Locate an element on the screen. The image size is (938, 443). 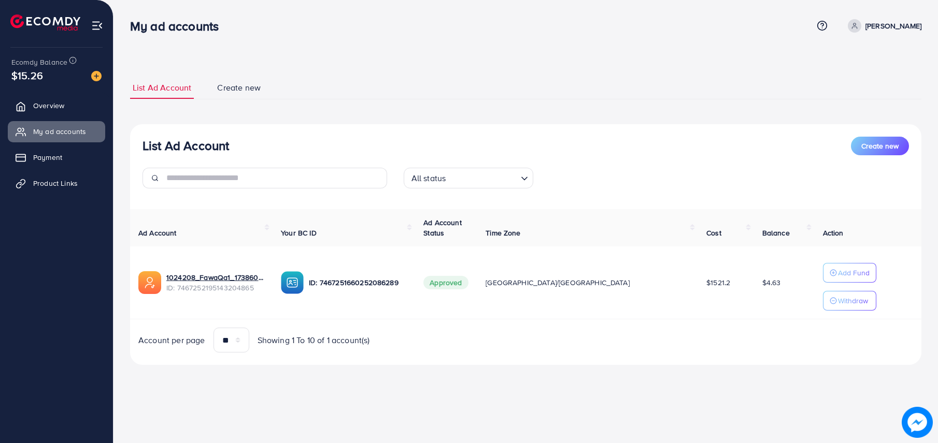
span: Ad Account Status is located at coordinates (442, 228).